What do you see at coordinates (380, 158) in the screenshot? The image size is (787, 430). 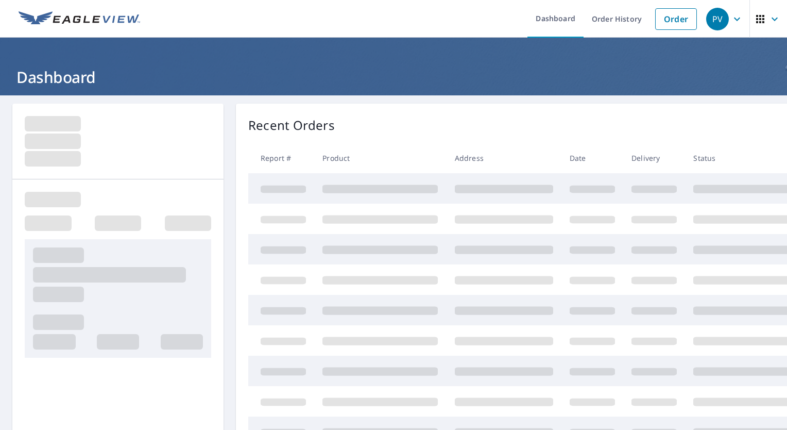 I see `th: Product` at bounding box center [380, 158].